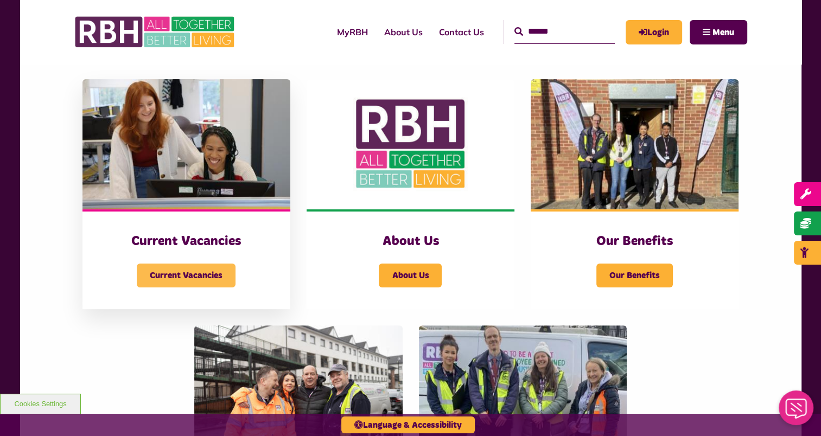 Image resolution: width=821 pixels, height=436 pixels. I want to click on img: Dropinfreehold2, so click(634, 144).